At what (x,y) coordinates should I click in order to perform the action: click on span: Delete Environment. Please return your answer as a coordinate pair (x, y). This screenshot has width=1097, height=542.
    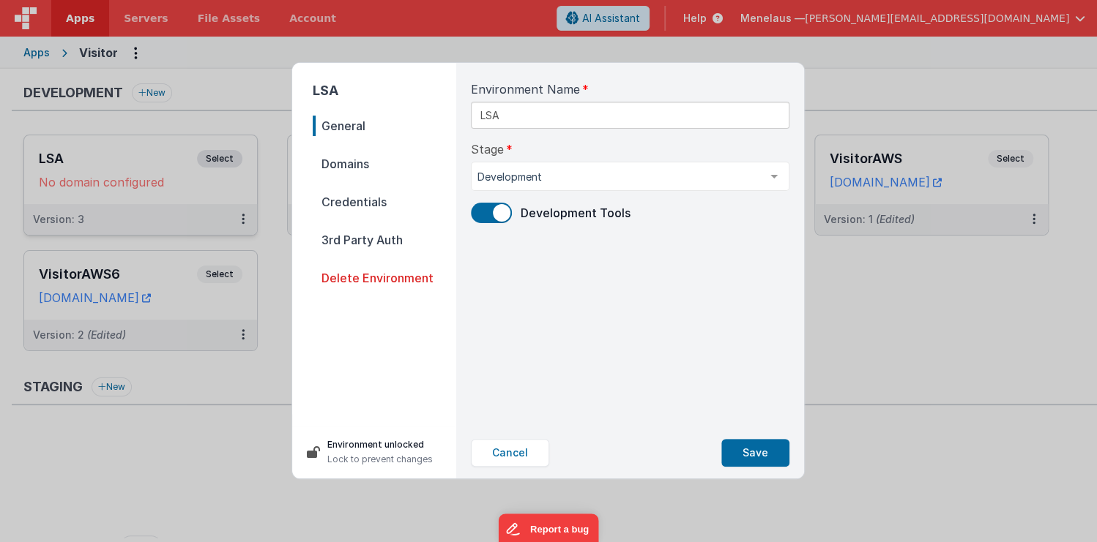
    Looking at the image, I should click on (384, 278).